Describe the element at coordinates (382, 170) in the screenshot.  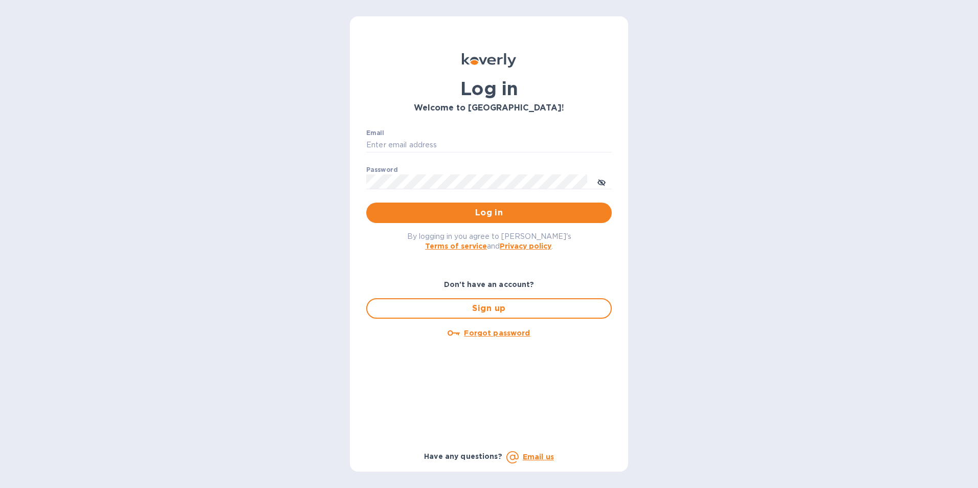
I see `label: Password` at that location.